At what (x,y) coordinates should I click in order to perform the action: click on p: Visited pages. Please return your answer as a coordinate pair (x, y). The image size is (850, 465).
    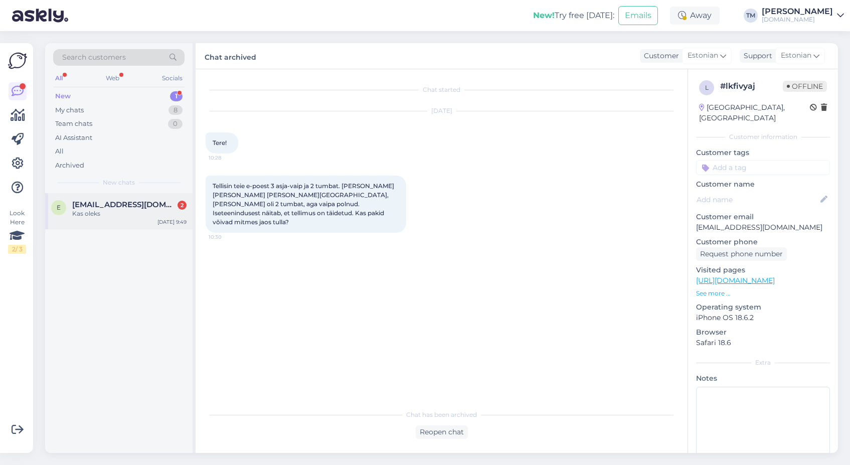
    Looking at the image, I should click on (762, 270).